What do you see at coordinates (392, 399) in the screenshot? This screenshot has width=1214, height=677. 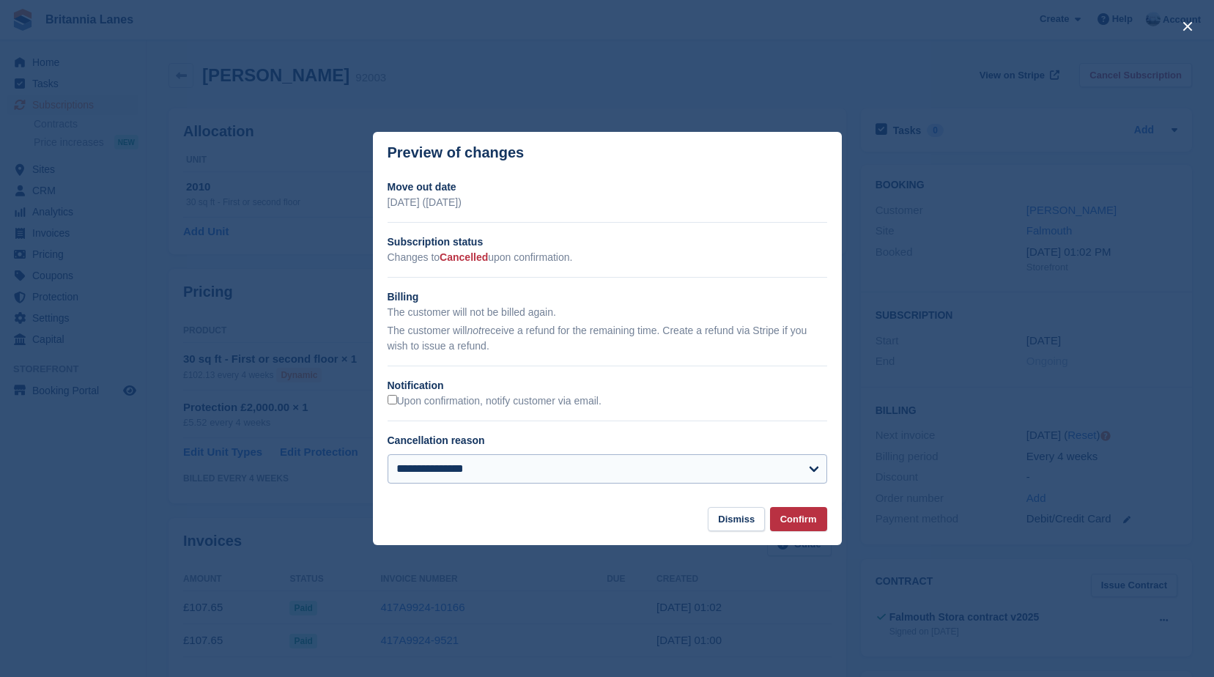 I see `input: Upon confirmation, notify customer via email.` at bounding box center [392, 399].